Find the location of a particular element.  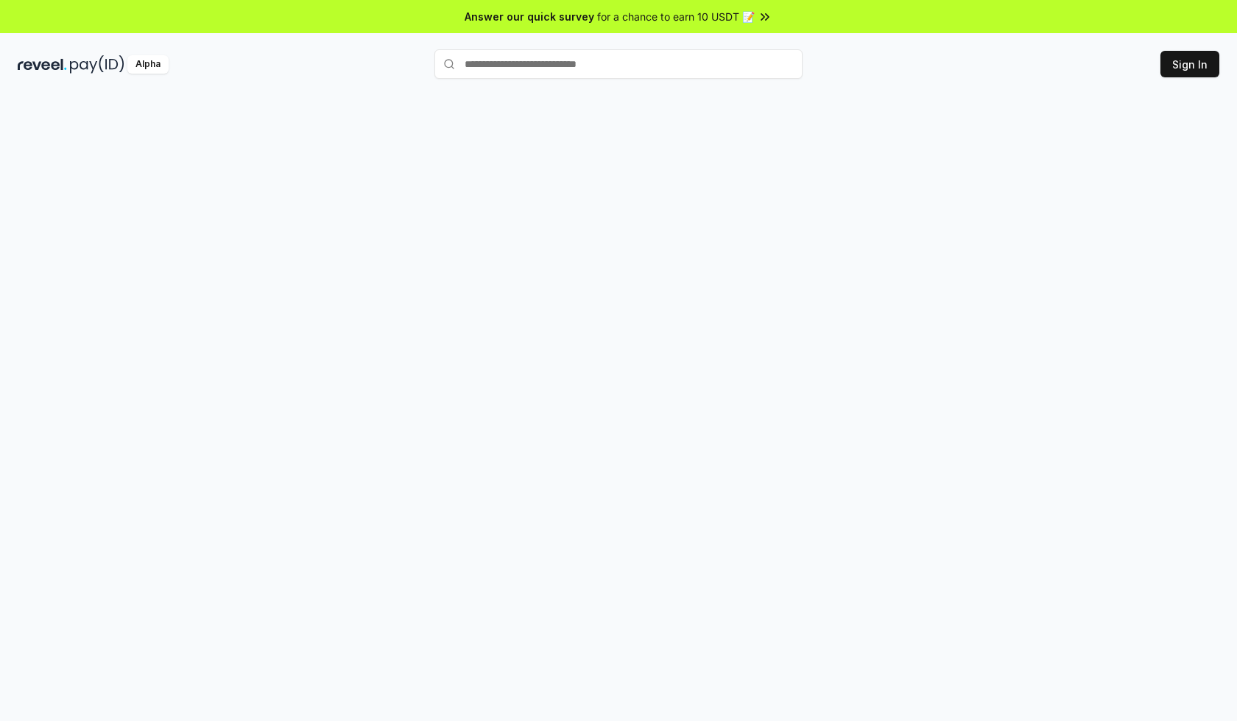

button: Sign In is located at coordinates (1190, 64).